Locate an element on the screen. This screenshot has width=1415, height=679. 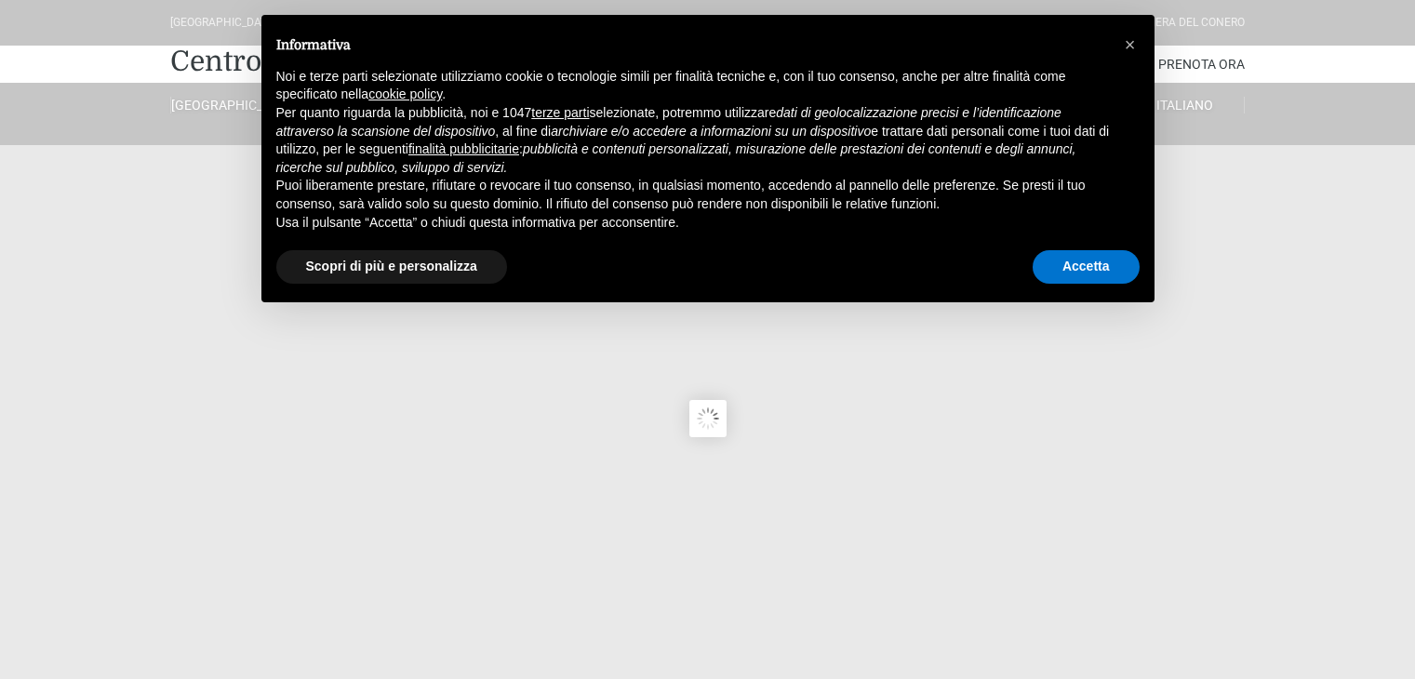
button: Accetta is located at coordinates (1085, 267).